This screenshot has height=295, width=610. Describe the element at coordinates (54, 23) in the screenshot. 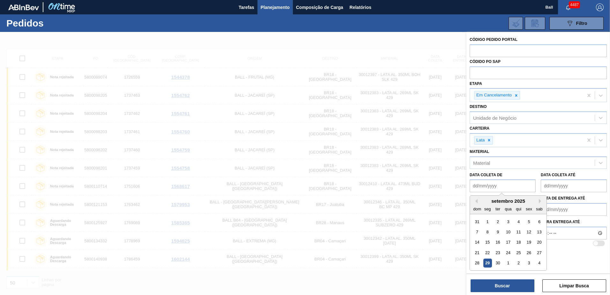

I see `h1: Pedidos` at that location.